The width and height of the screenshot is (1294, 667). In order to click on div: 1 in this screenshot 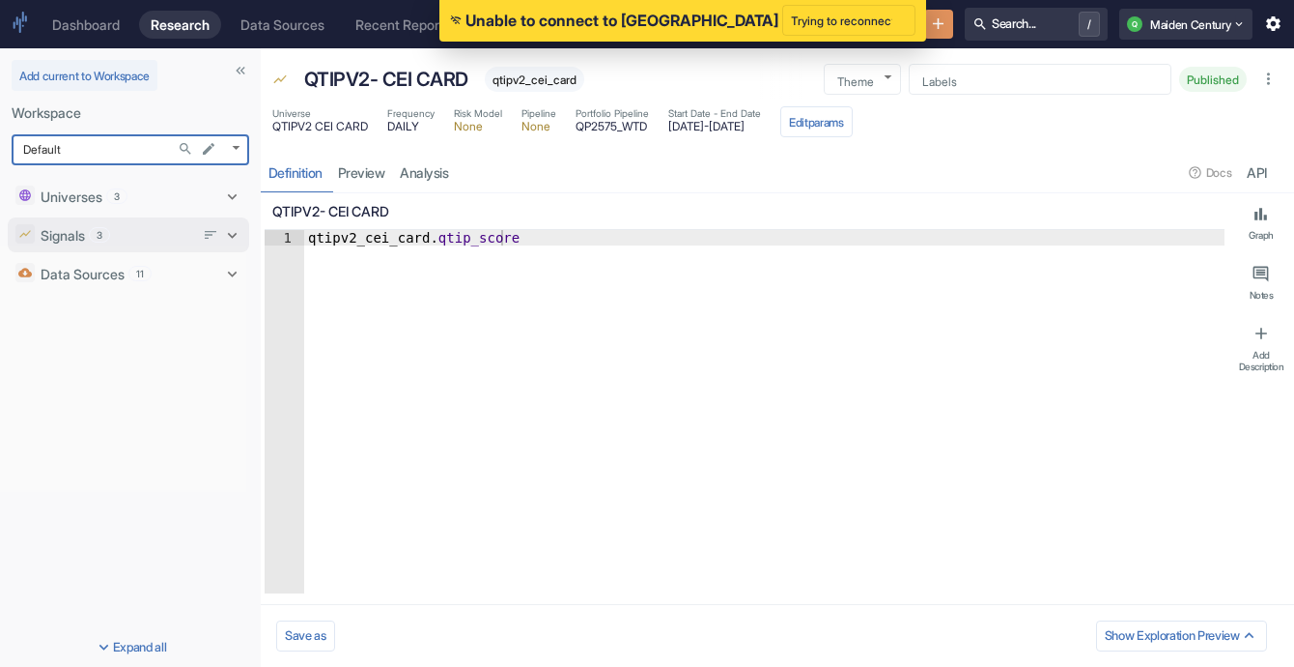, I will do `click(284, 238)`.